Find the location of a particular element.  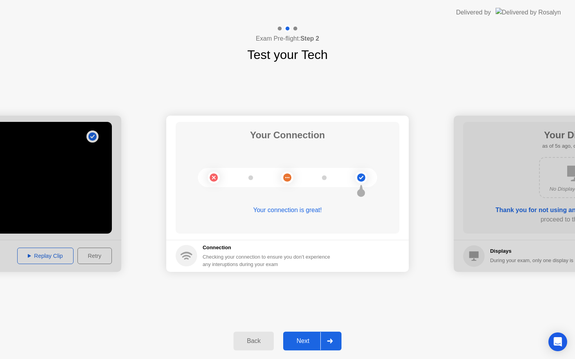

h4: Exam Pre-flight: is located at coordinates (288, 39).